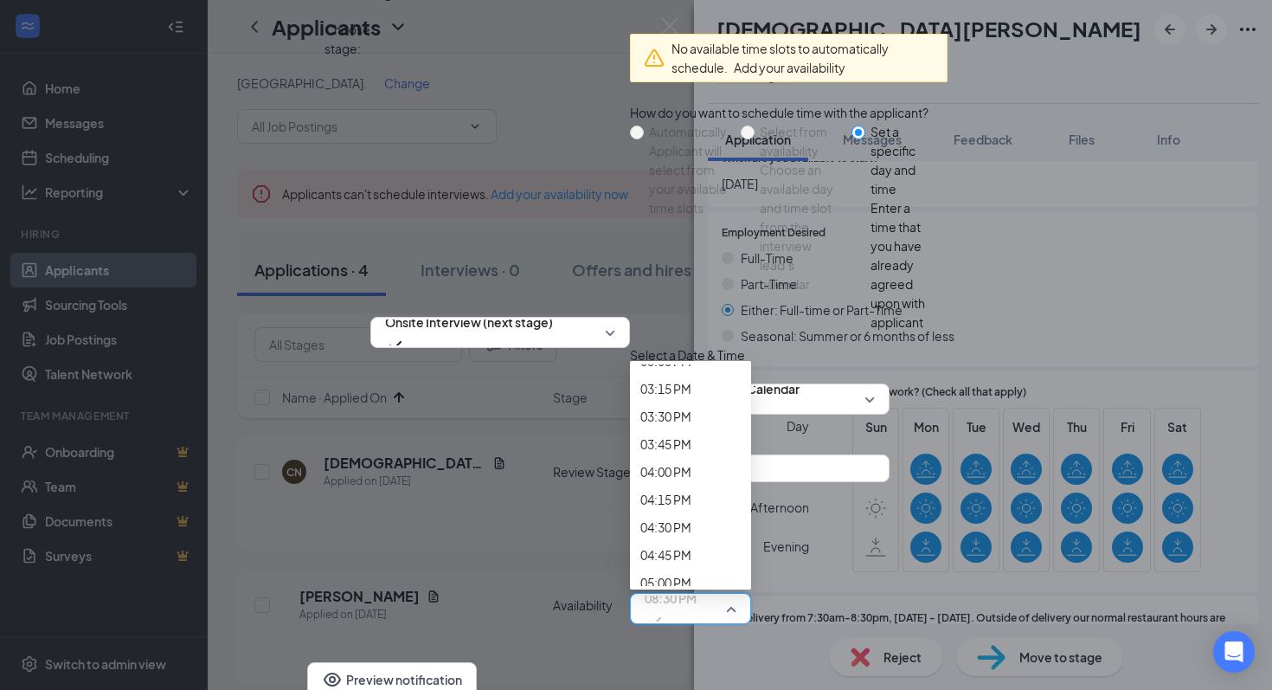 This screenshot has height=690, width=1272. Describe the element at coordinates (688, 132) in the screenshot. I see `div: Automatically` at that location.